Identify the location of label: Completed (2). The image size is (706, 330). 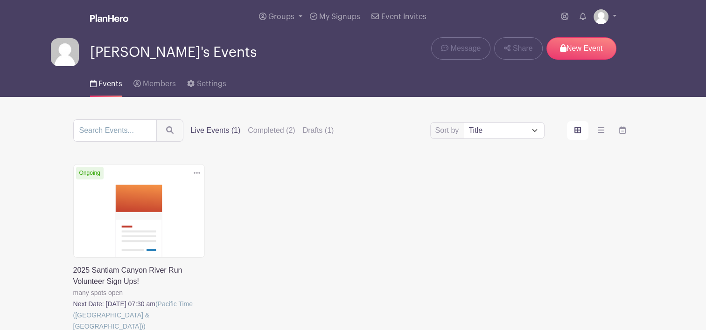
(271, 131).